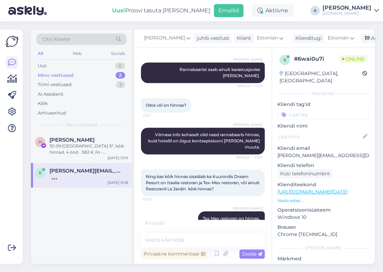  I want to click on span: H, so click(40, 142).